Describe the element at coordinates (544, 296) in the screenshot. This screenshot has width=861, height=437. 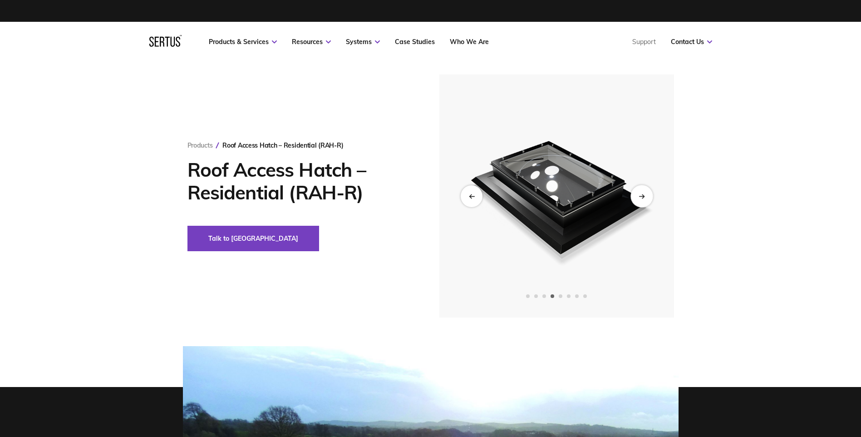
I see `span: Go to slide 3` at that location.